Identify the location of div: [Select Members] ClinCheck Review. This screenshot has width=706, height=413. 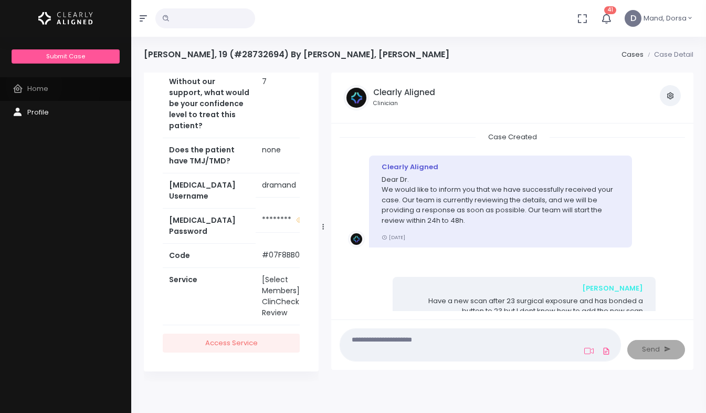
(293, 296).